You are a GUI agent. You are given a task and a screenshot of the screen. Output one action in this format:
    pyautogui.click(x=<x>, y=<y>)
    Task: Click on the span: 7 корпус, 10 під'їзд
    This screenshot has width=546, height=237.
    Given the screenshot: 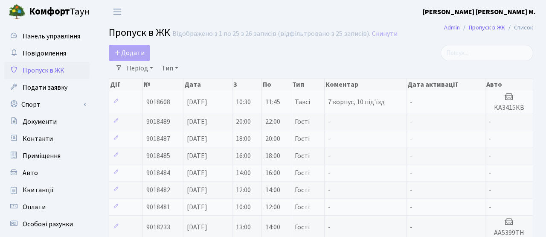 What is the action you would take?
    pyautogui.click(x=356, y=102)
    